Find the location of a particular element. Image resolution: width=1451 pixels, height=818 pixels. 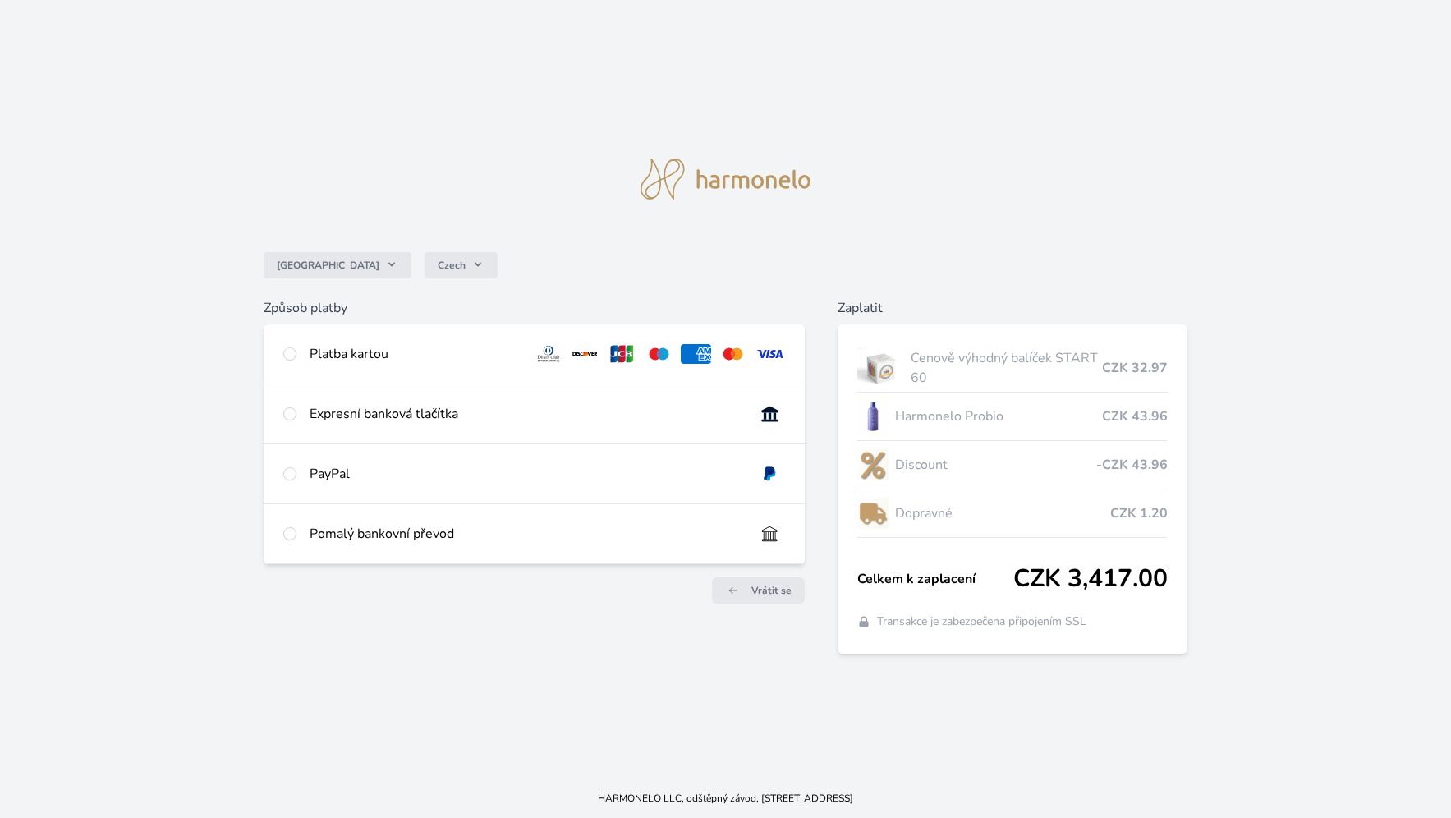

img: discover.svg is located at coordinates (585, 354).